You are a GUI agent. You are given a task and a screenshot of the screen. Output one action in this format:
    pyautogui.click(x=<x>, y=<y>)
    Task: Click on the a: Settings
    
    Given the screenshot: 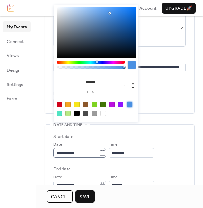 What is the action you would take?
    pyautogui.click(x=17, y=84)
    